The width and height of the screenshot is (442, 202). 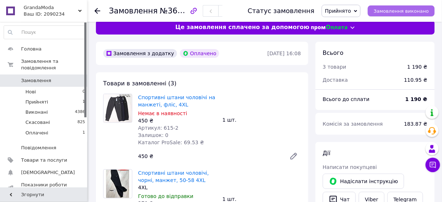 I want to click on a: Редагувати, so click(x=294, y=156).